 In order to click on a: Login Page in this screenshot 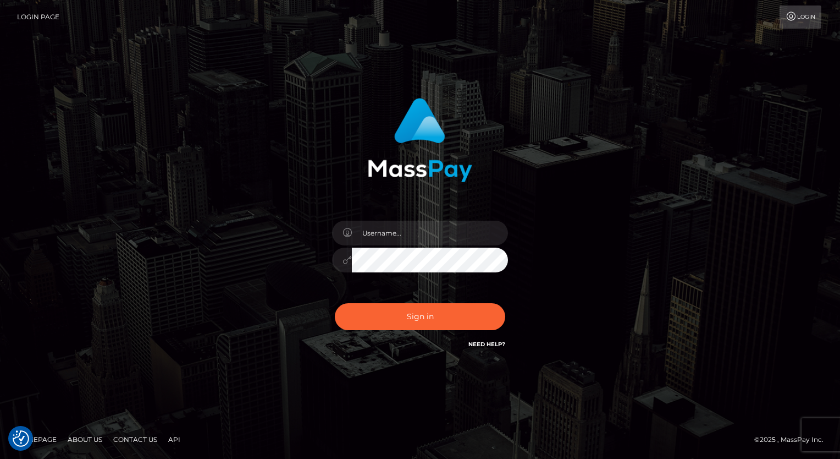, I will do `click(38, 17)`.